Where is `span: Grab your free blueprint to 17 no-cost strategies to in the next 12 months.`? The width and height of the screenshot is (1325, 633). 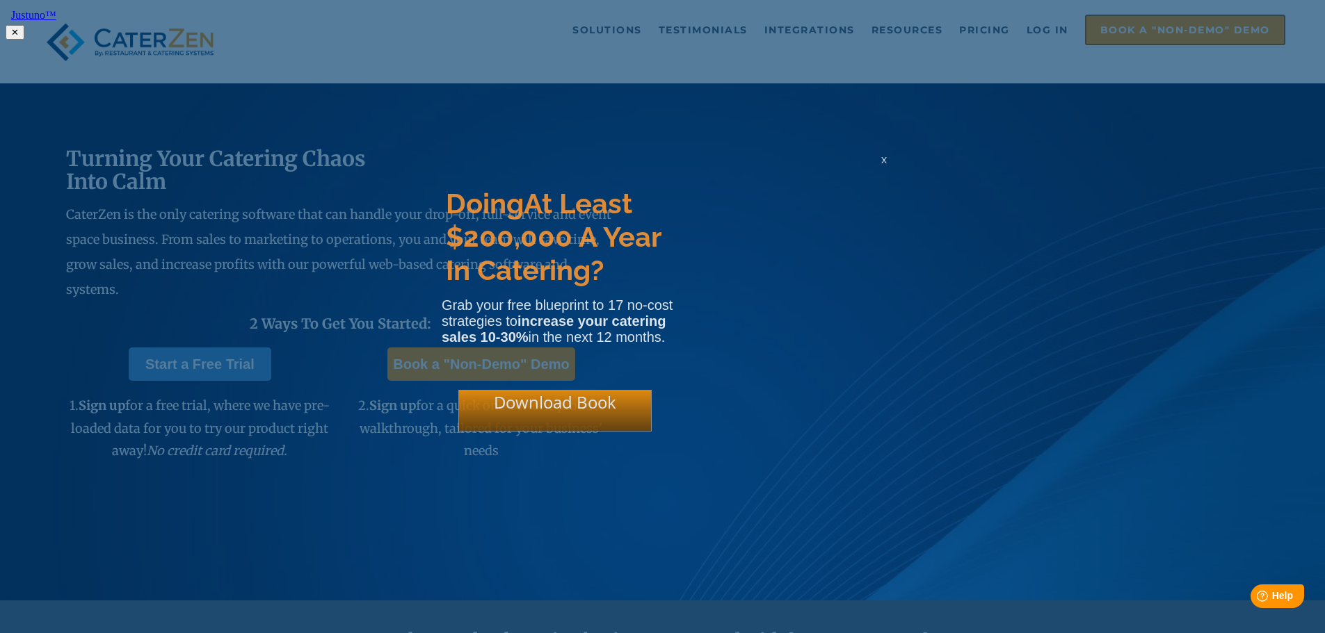 span: Grab your free blueprint to 17 no-cost strategies to in the next 12 months. is located at coordinates (557, 321).